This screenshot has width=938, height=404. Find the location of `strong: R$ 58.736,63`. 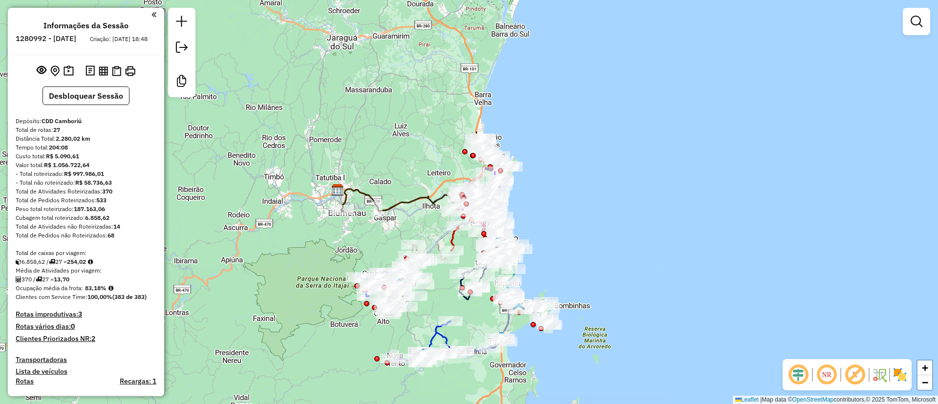

strong: R$ 58.736,63 is located at coordinates (93, 182).